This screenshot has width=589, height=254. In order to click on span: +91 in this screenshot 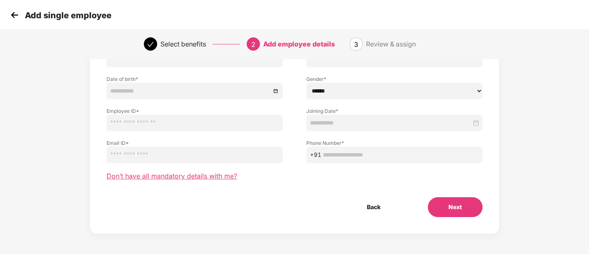, I will do `click(315, 155)`.